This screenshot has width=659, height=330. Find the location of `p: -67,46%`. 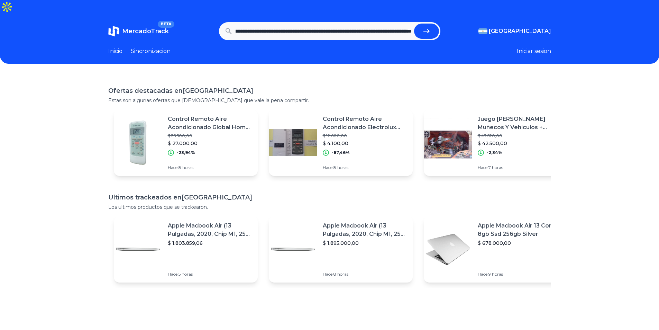

p: -67,46% is located at coordinates (341, 152).